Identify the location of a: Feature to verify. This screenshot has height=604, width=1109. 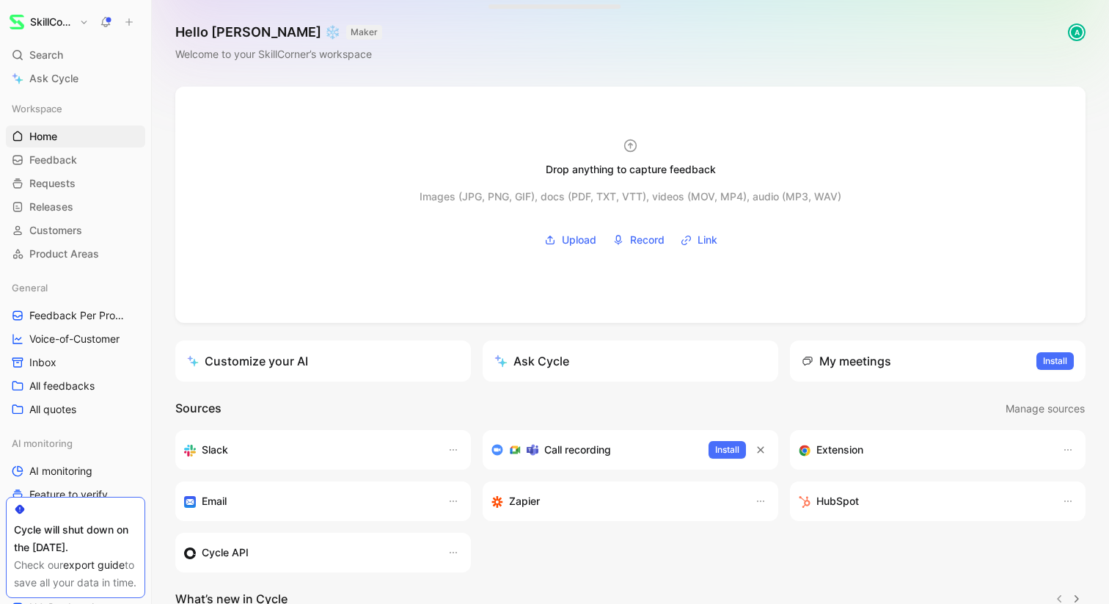
(76, 494).